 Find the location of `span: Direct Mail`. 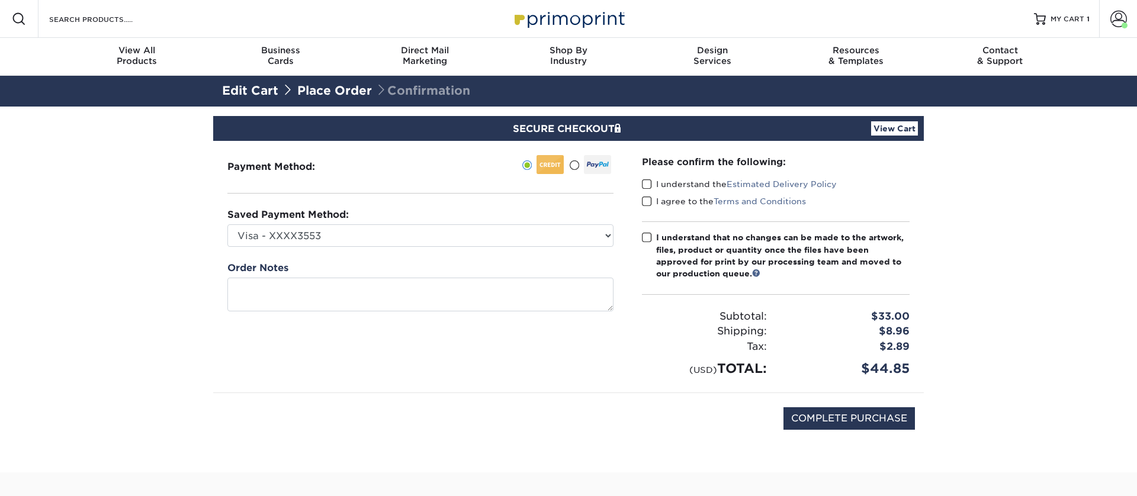

span: Direct Mail is located at coordinates (424, 50).